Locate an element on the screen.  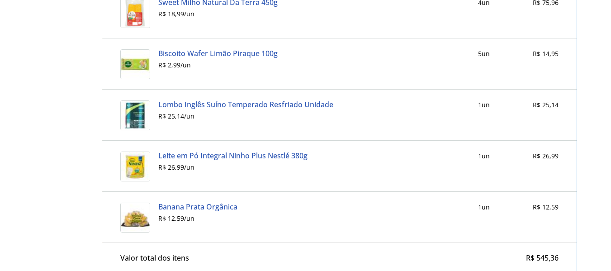
div: R$ 2,99 / un is located at coordinates (218, 65).